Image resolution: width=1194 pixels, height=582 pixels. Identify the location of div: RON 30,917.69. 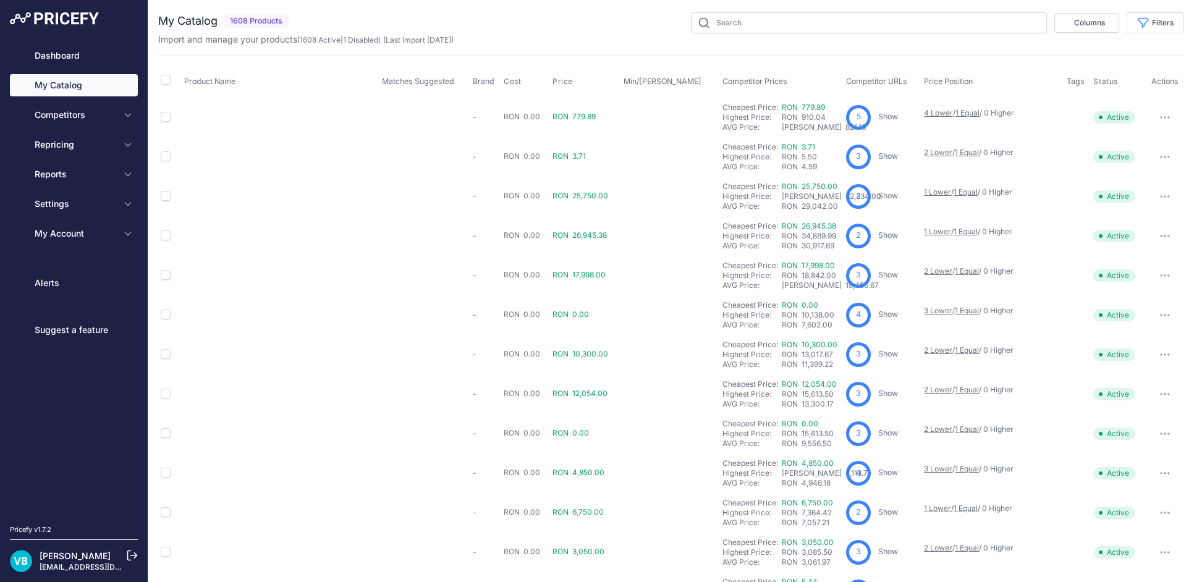
(811, 246).